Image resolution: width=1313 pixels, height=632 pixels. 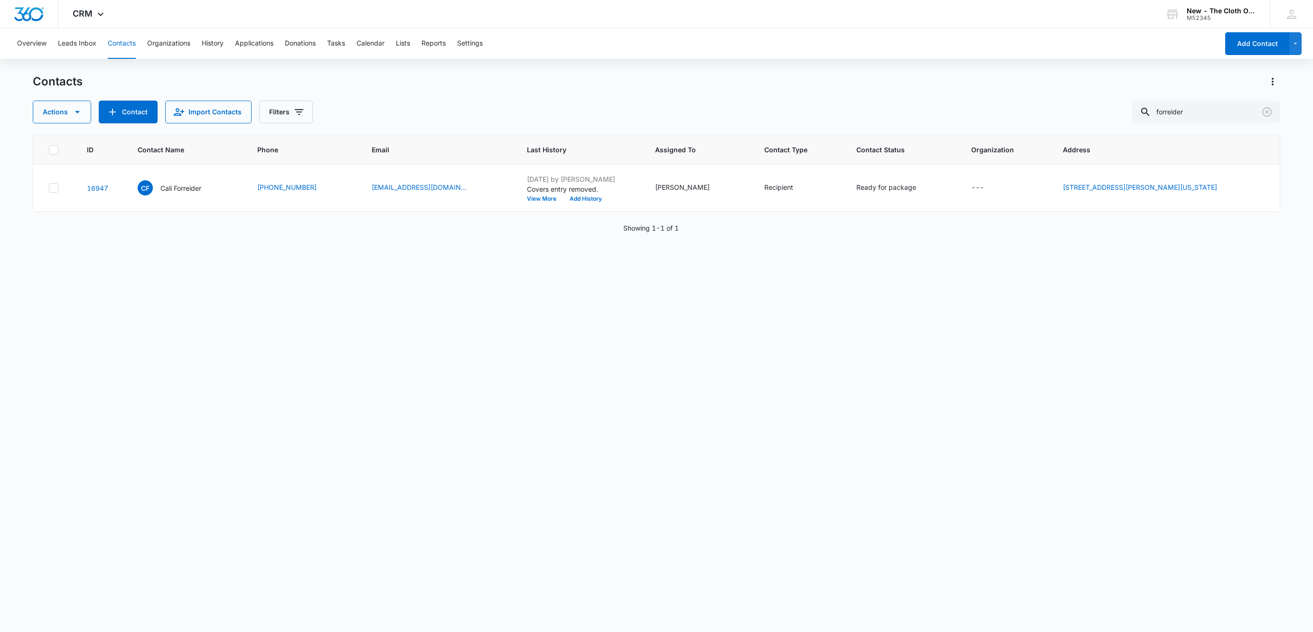 I want to click on div: Ready for package, so click(x=887, y=187).